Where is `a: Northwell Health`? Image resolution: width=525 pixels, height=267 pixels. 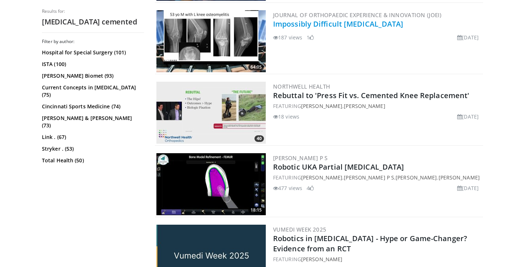
a: Northwell Health is located at coordinates (302, 86).